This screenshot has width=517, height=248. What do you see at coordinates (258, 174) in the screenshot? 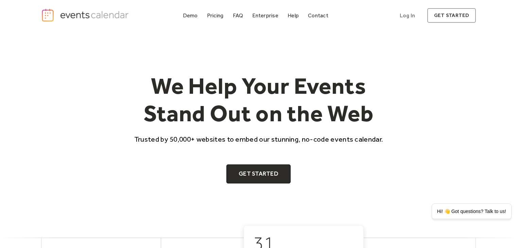
I see `a: Get Started` at bounding box center [258, 174].